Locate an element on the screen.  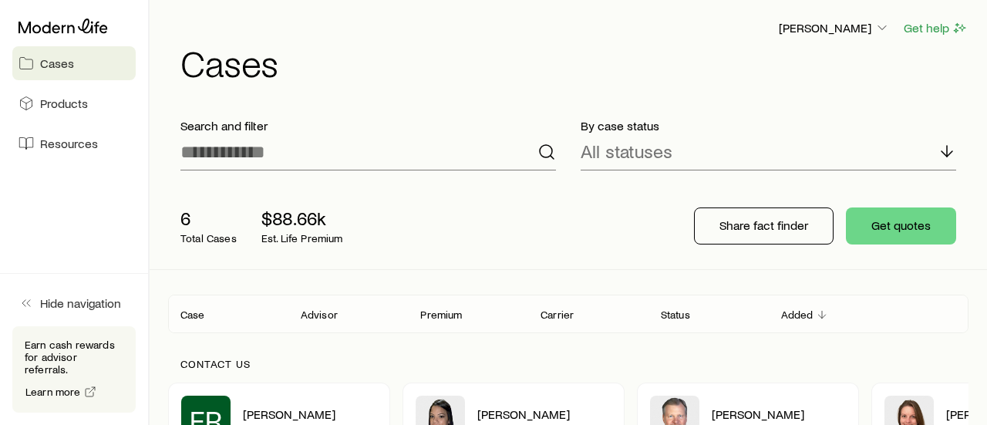
a: Resources is located at coordinates (74, 143).